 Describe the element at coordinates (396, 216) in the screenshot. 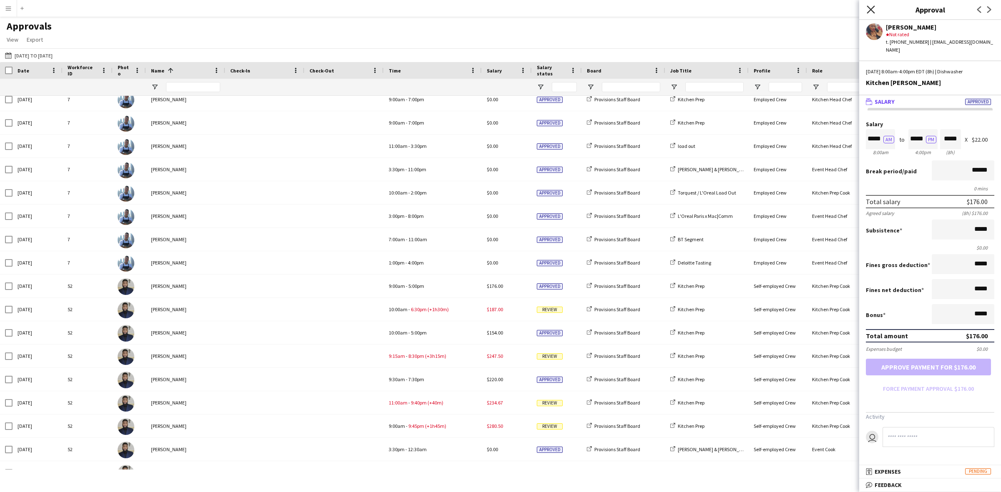

I see `span: 3:00pm` at that location.